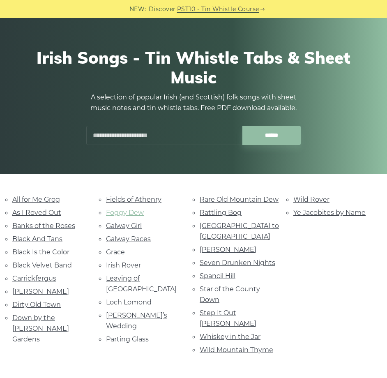 This screenshot has height=378, width=387. What do you see at coordinates (41, 252) in the screenshot?
I see `a: Black Is the Color` at bounding box center [41, 252].